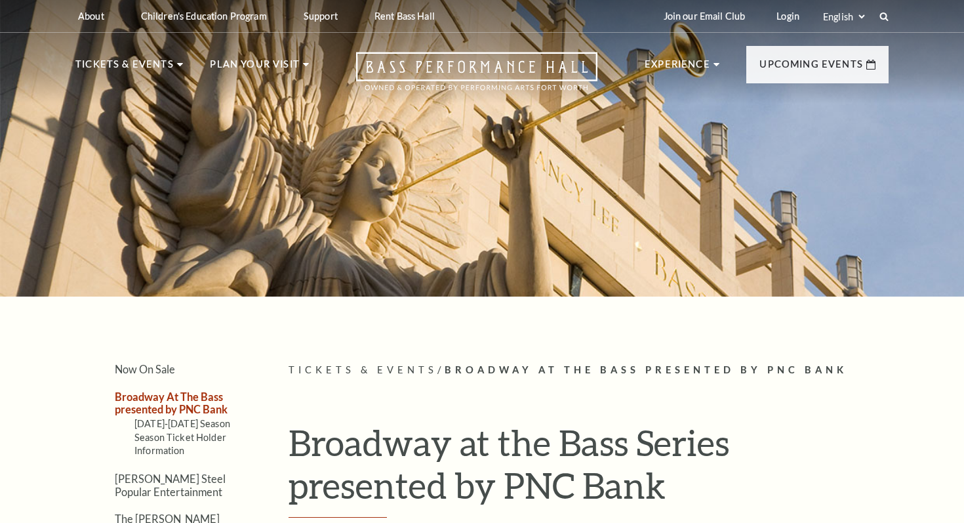 The width and height of the screenshot is (964, 523). I want to click on select: Select:, so click(843, 16).